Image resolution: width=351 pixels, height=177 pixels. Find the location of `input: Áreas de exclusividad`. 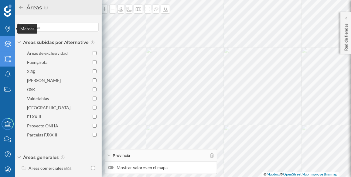

input: Áreas de exclusividad is located at coordinates (94, 53).